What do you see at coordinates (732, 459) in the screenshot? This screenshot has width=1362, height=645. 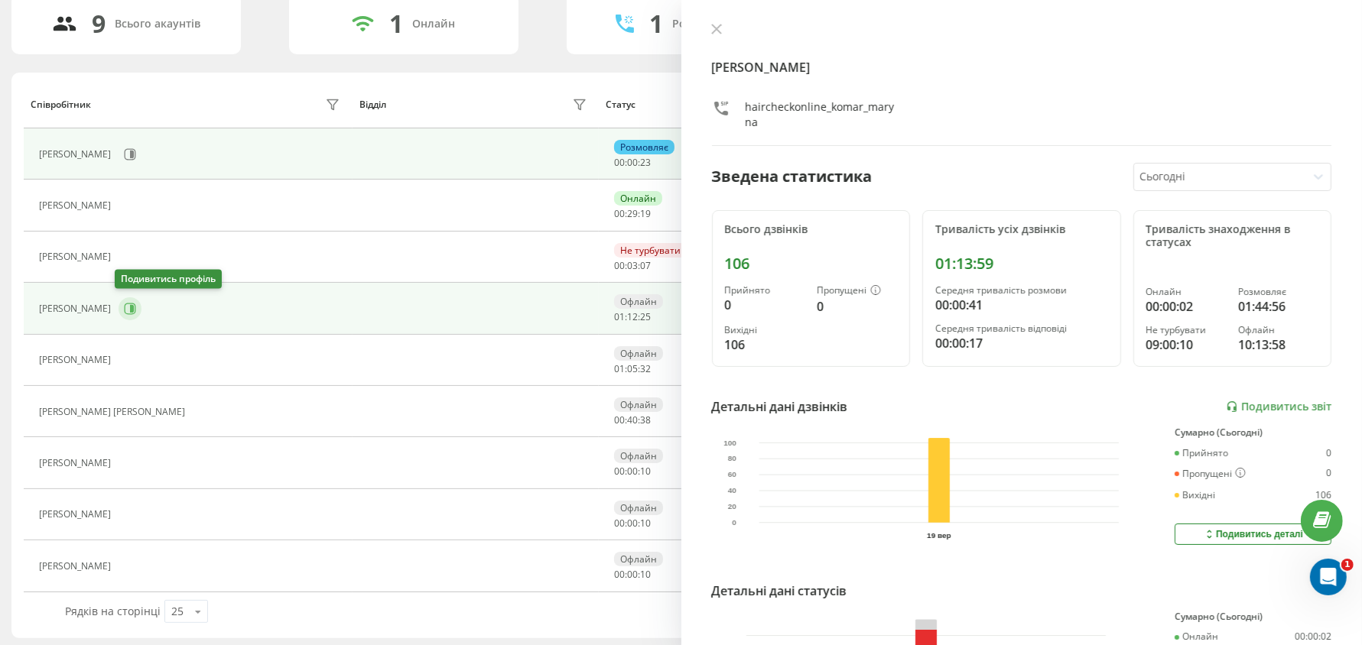 I see `text: 80` at bounding box center [732, 459].